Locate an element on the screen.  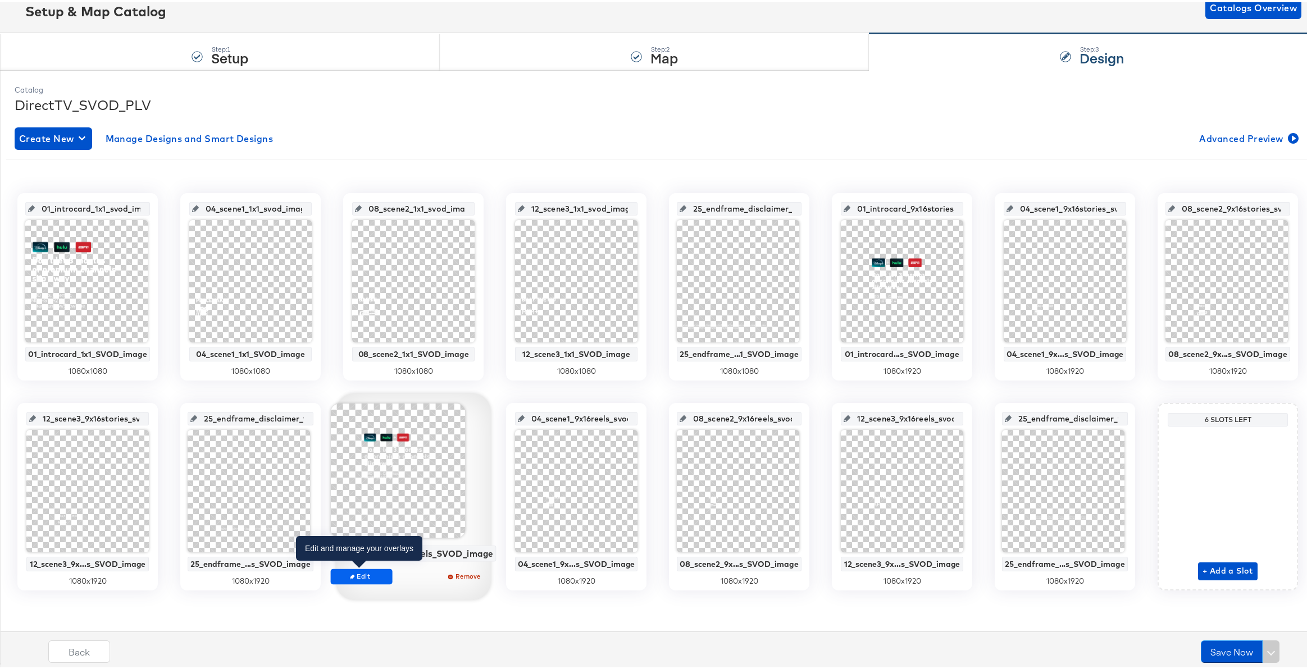
button: + Add a Slot is located at coordinates (1228, 569).